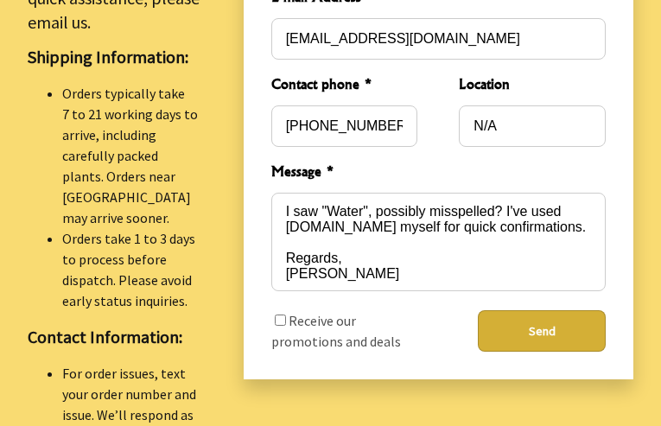  Describe the element at coordinates (108, 56) in the screenshot. I see `strong: Shipping Information:` at that location.